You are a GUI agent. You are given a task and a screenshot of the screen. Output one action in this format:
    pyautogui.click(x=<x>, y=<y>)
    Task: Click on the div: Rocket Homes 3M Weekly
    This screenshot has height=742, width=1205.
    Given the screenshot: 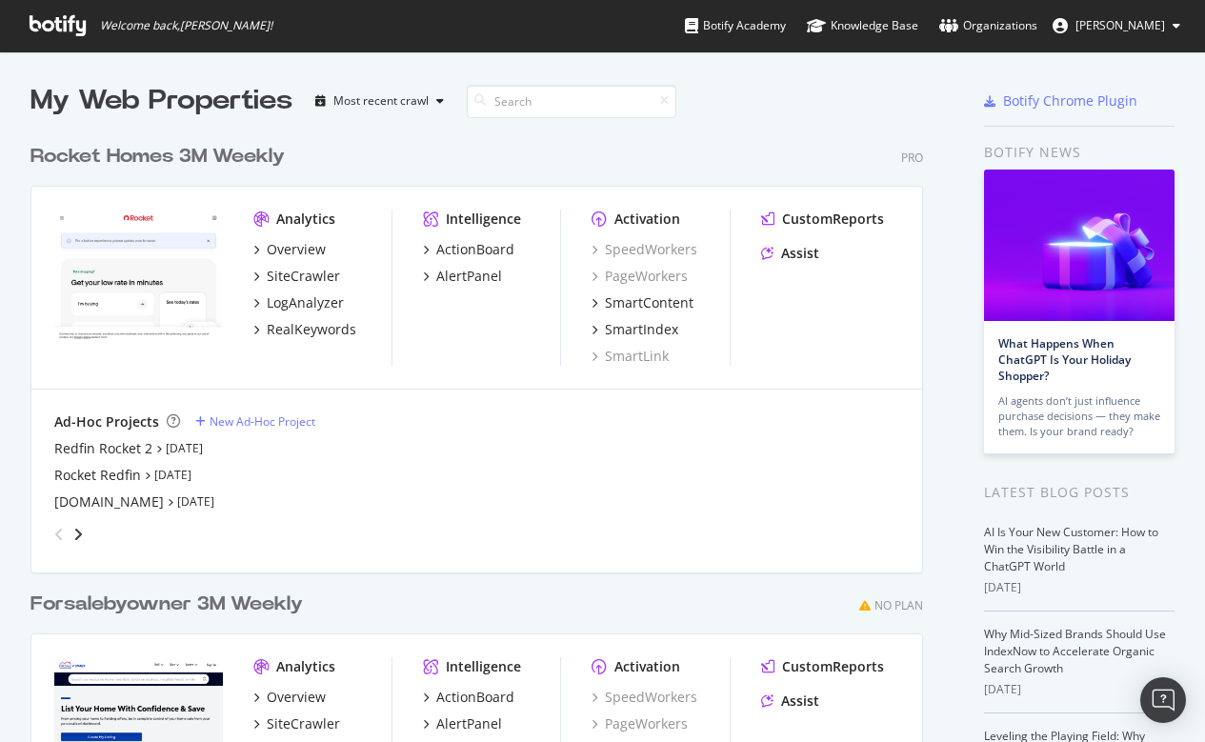 What is the action you would take?
    pyautogui.click(x=157, y=156)
    